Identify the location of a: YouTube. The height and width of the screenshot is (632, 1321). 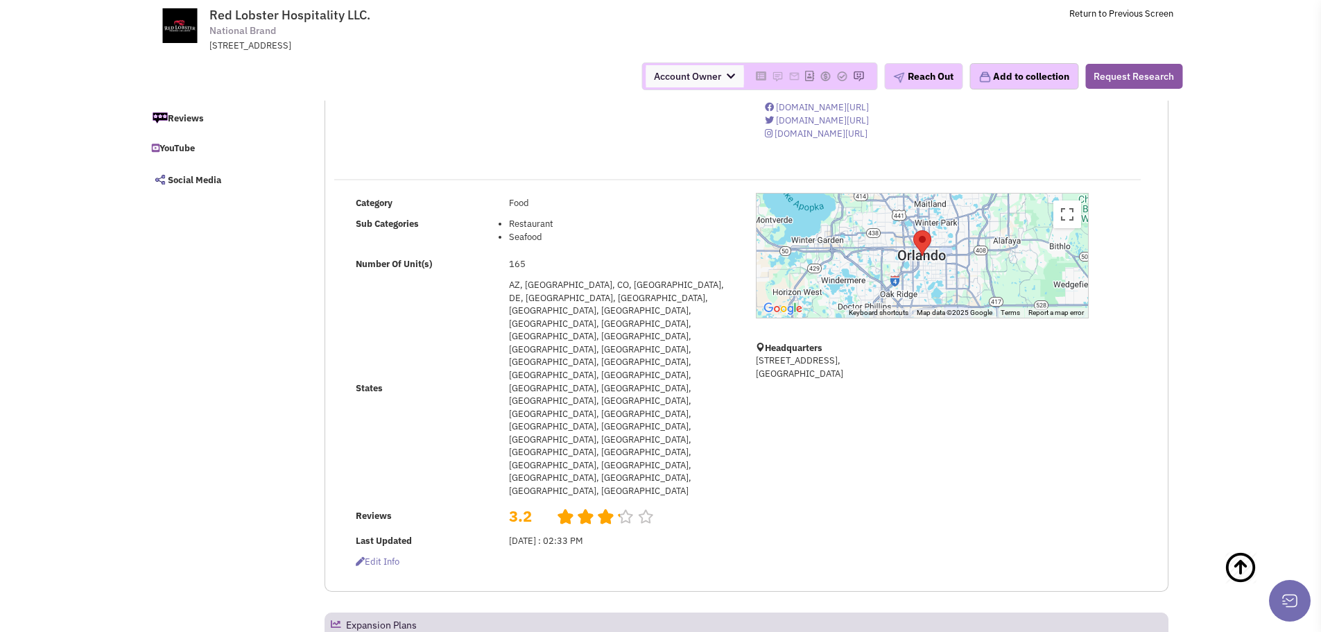
(220, 149).